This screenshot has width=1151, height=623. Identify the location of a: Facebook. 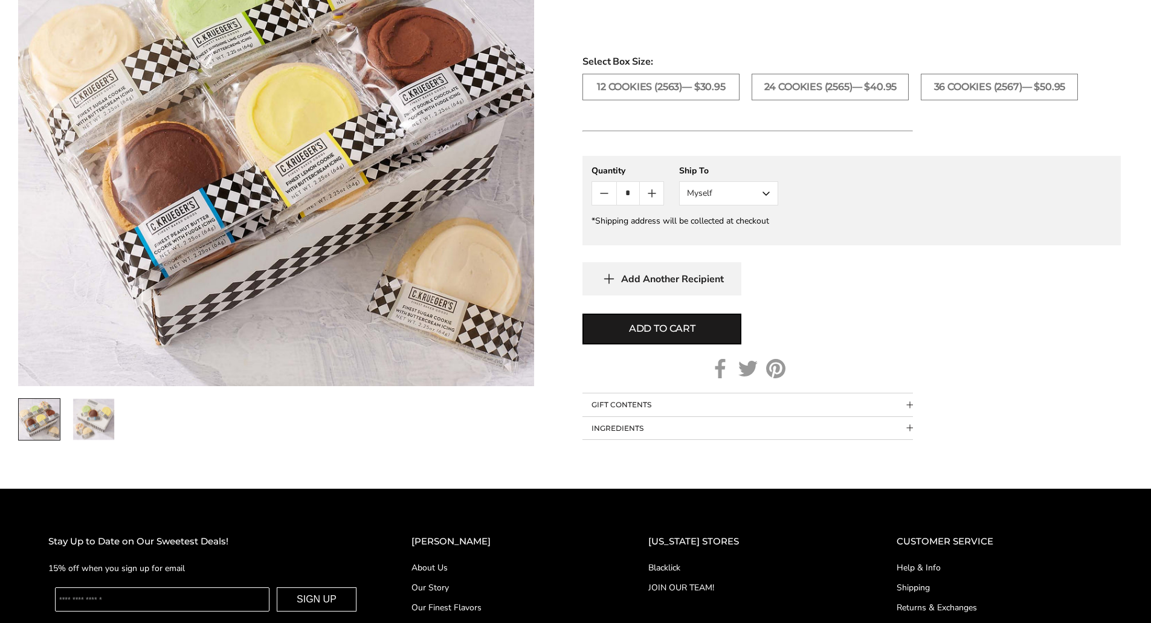
(720, 369).